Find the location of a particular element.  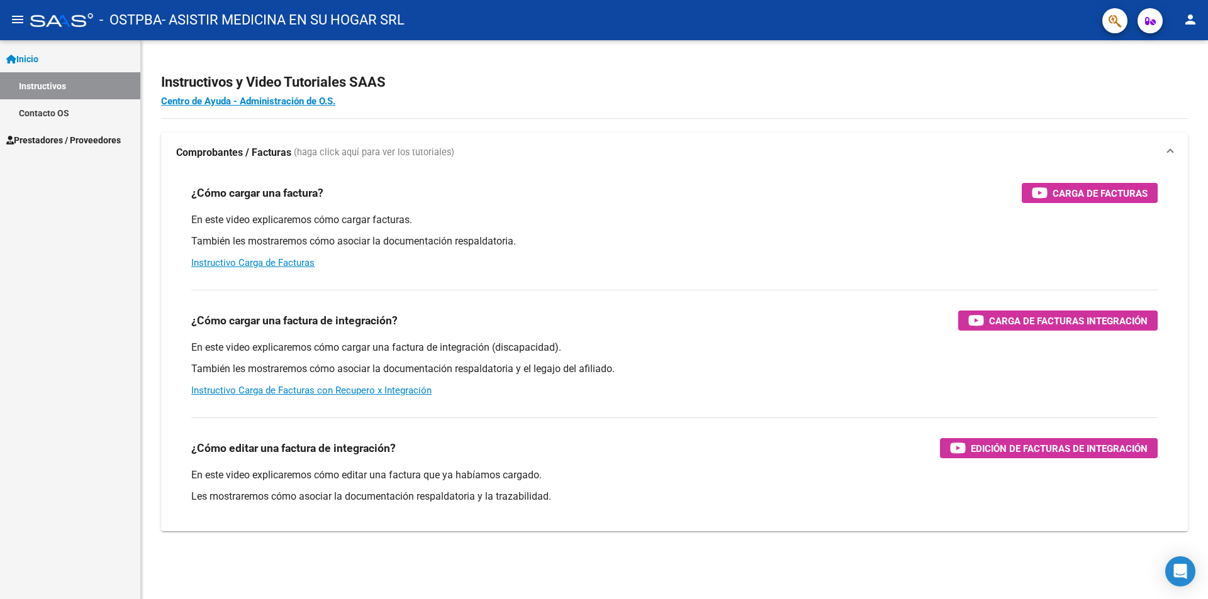

mat-expansion-panel-header: Comprobantes / Facturas (haga click aquí para ver los tutoriales) is located at coordinates (674, 153).